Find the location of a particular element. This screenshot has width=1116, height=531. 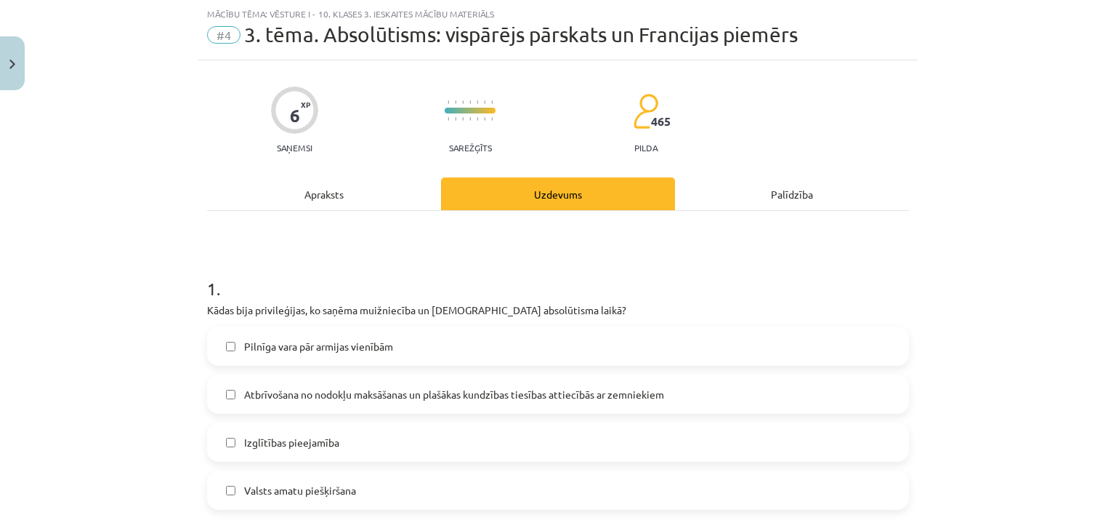

input: Izglītības pieejamība is located at coordinates (230, 442).